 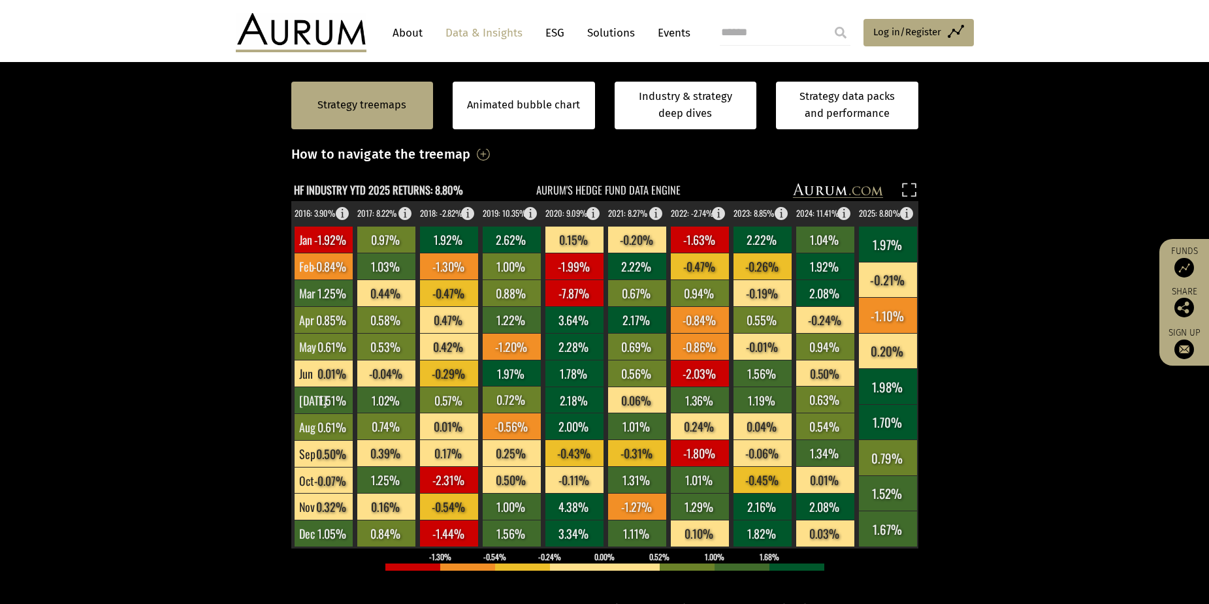 I want to click on a: Industry & strategy deep dives, so click(x=686, y=105).